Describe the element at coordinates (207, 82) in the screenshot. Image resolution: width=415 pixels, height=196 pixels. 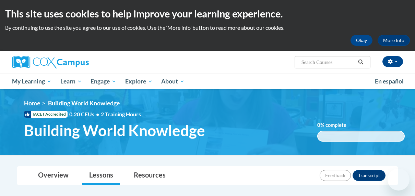
I see `div: Main menu` at that location.